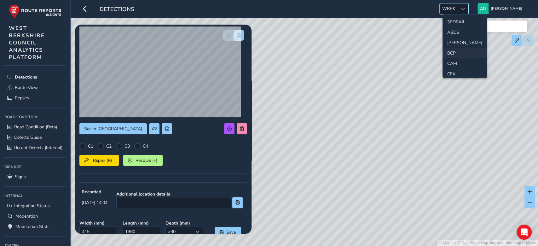  Describe the element at coordinates (38, 147) in the screenshot. I see `span: Recent Defects (Internal)` at that location.